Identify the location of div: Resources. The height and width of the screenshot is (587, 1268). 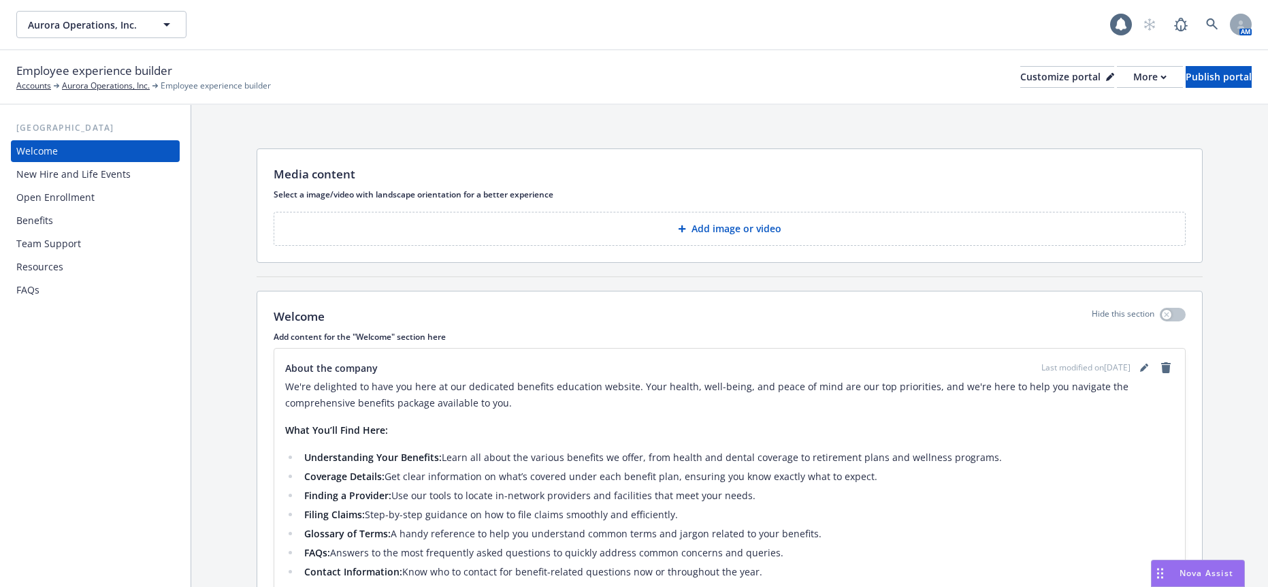
(39, 267).